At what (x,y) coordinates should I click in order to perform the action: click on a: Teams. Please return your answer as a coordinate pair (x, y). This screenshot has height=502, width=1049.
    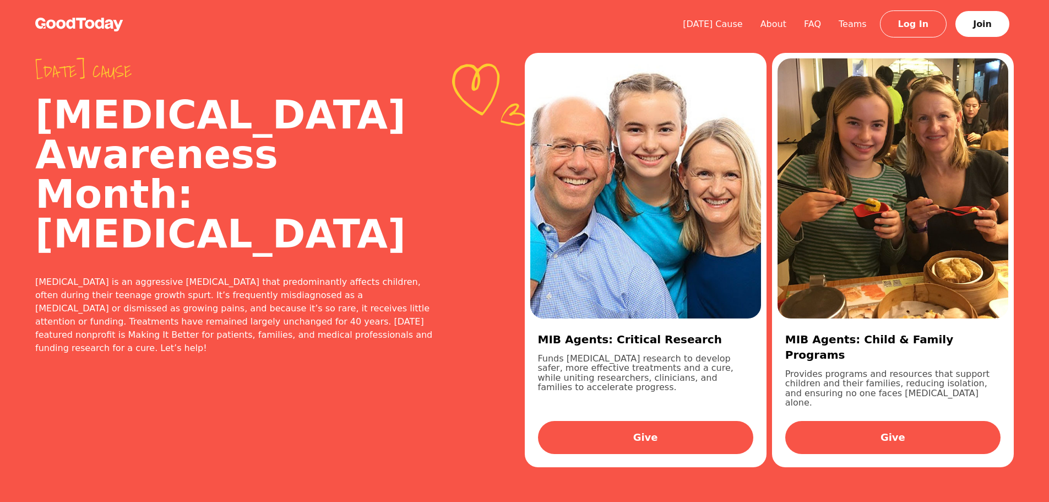
    Looking at the image, I should click on (853, 24).